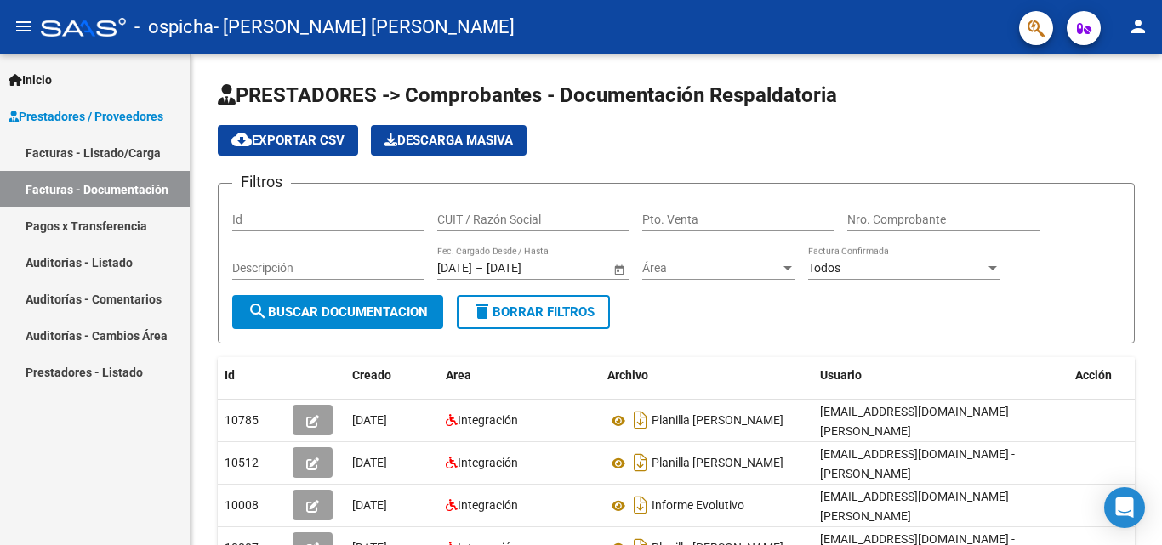 The width and height of the screenshot is (1162, 545). Describe the element at coordinates (459, 375) in the screenshot. I see `span: Area` at that location.